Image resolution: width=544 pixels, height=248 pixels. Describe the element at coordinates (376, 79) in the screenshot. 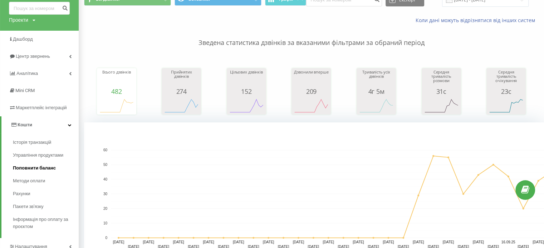

I see `div: Тривалість усіх дзвінків` at that location.